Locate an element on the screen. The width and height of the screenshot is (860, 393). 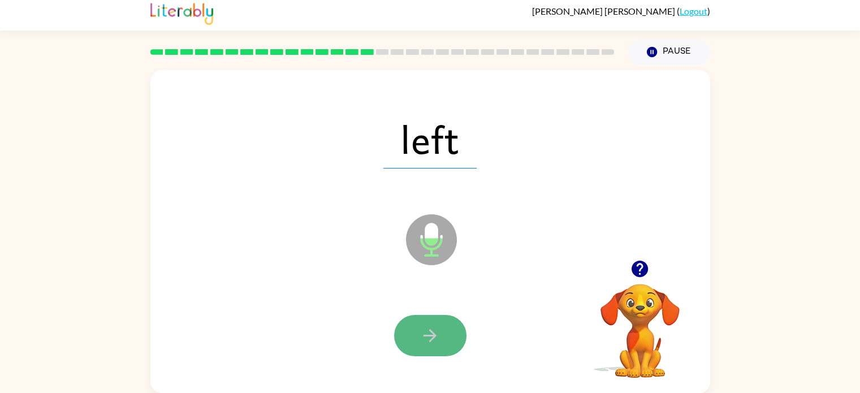
button: Pause is located at coordinates (669, 52).